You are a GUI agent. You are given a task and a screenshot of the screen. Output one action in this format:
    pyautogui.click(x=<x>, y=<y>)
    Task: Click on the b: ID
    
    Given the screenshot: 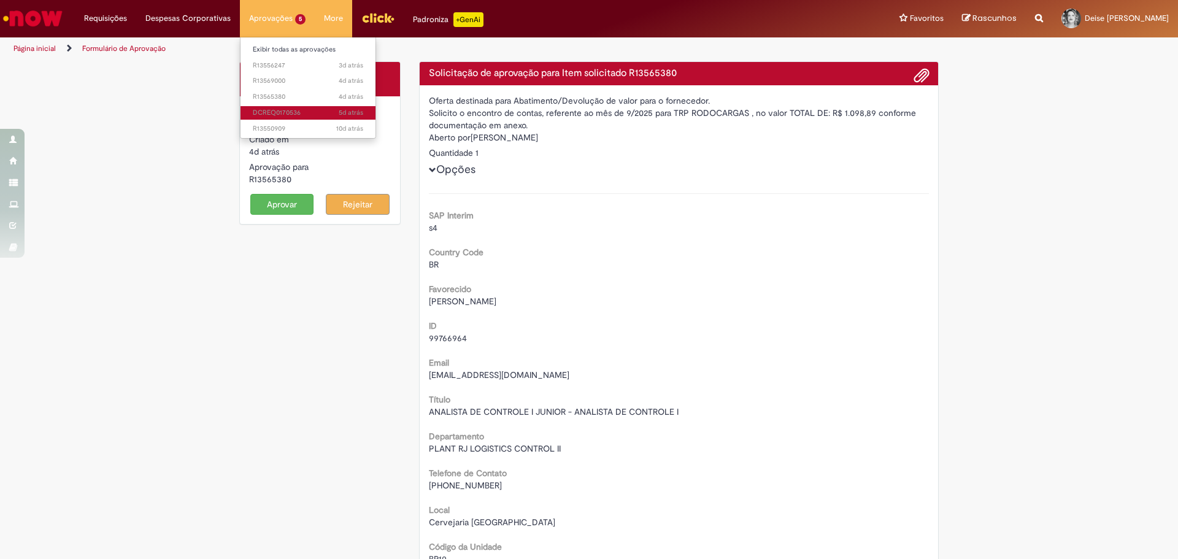 What is the action you would take?
    pyautogui.click(x=432, y=326)
    